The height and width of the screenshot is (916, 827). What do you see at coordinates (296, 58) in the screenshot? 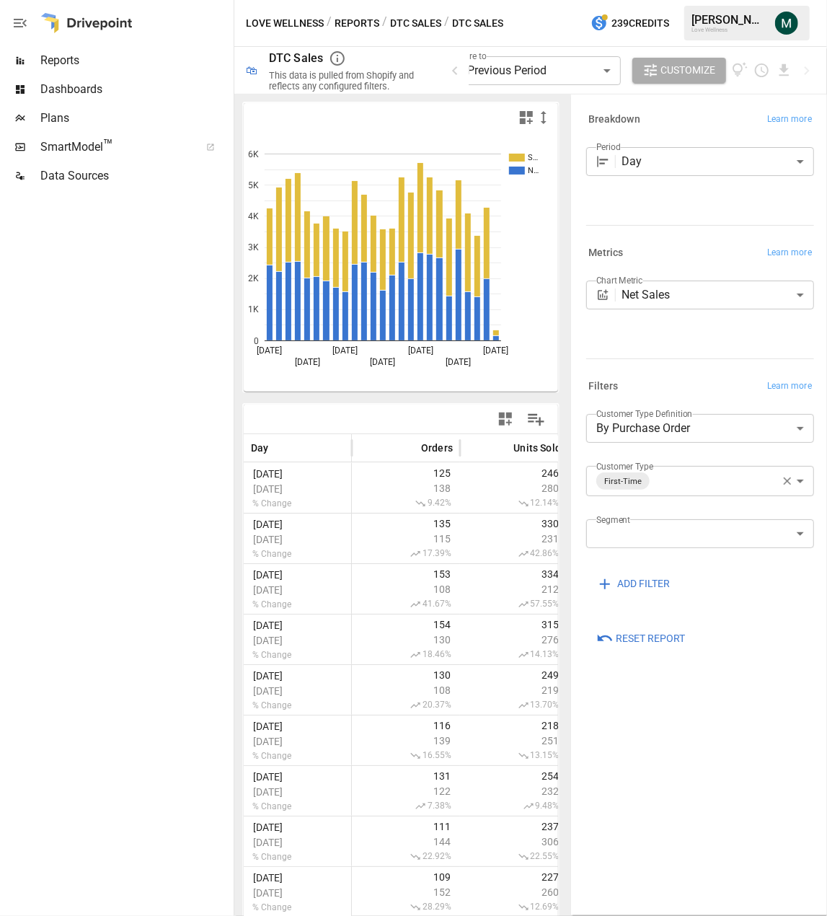
I see `div: DTC Sales` at bounding box center [296, 58].